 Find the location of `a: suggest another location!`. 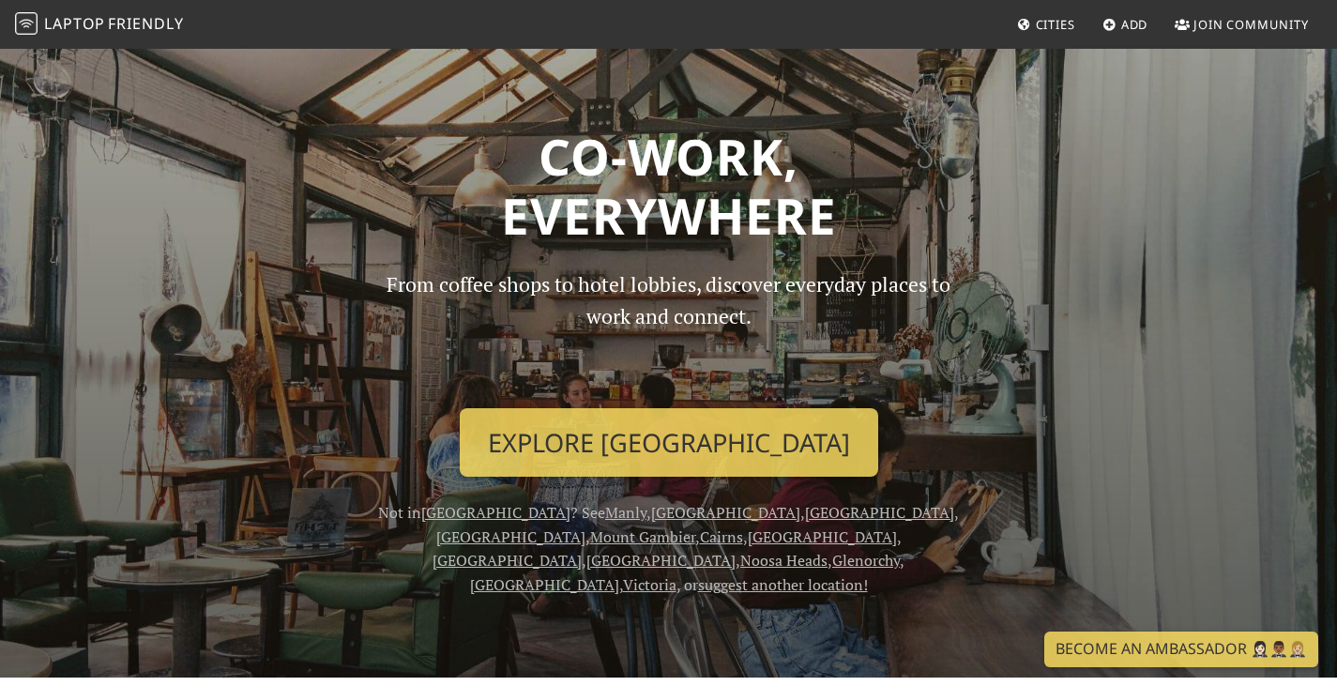

a: suggest another location! is located at coordinates (782, 585).